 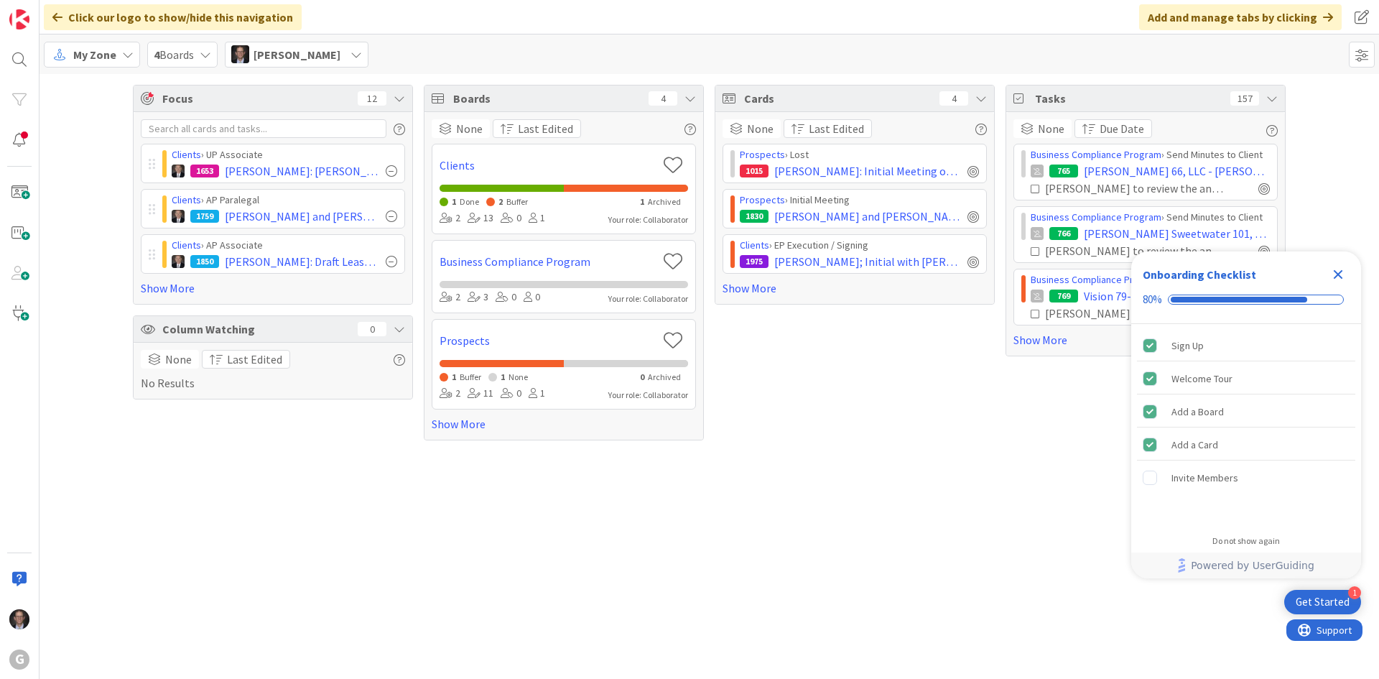 What do you see at coordinates (481, 218) in the screenshot?
I see `div: 13` at bounding box center [481, 218].